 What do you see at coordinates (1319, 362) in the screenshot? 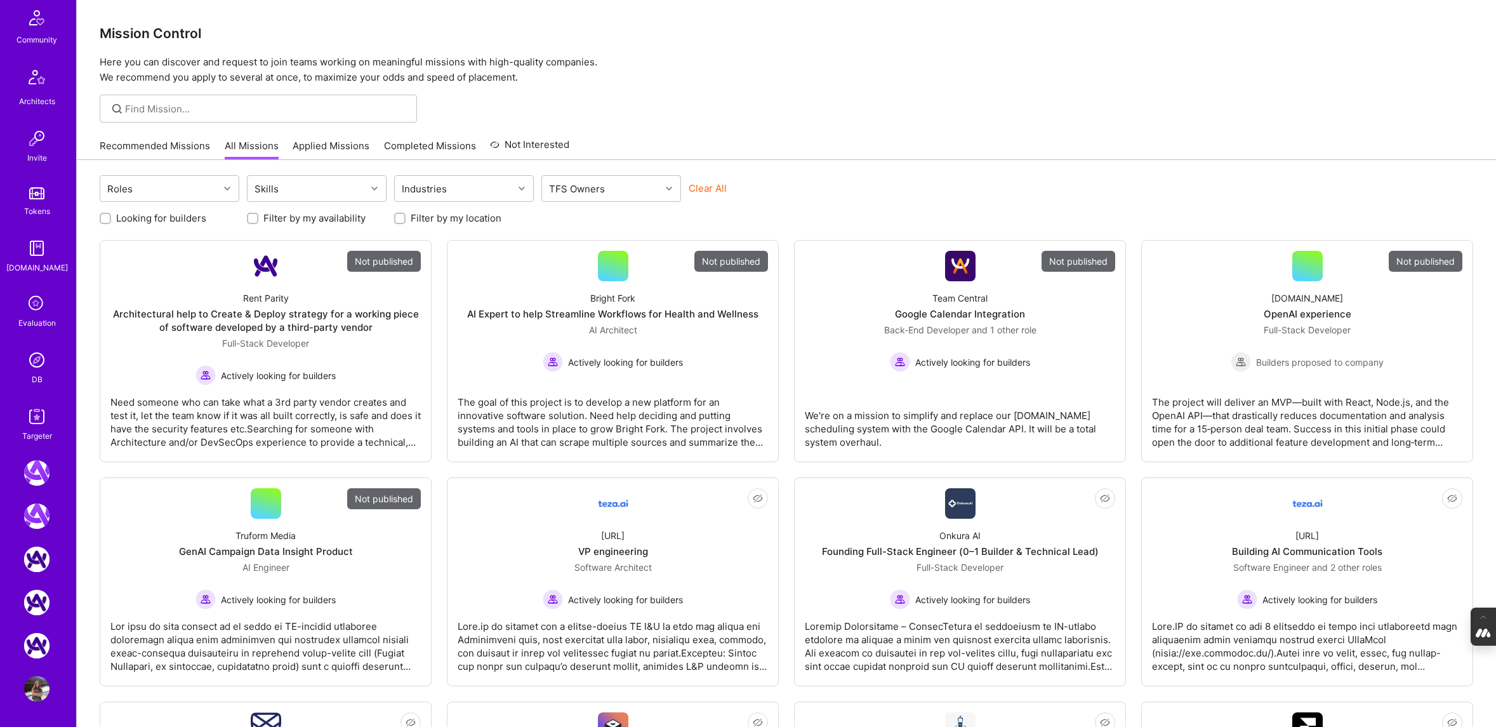
I see `span: Builders proposed to company` at bounding box center [1319, 362].